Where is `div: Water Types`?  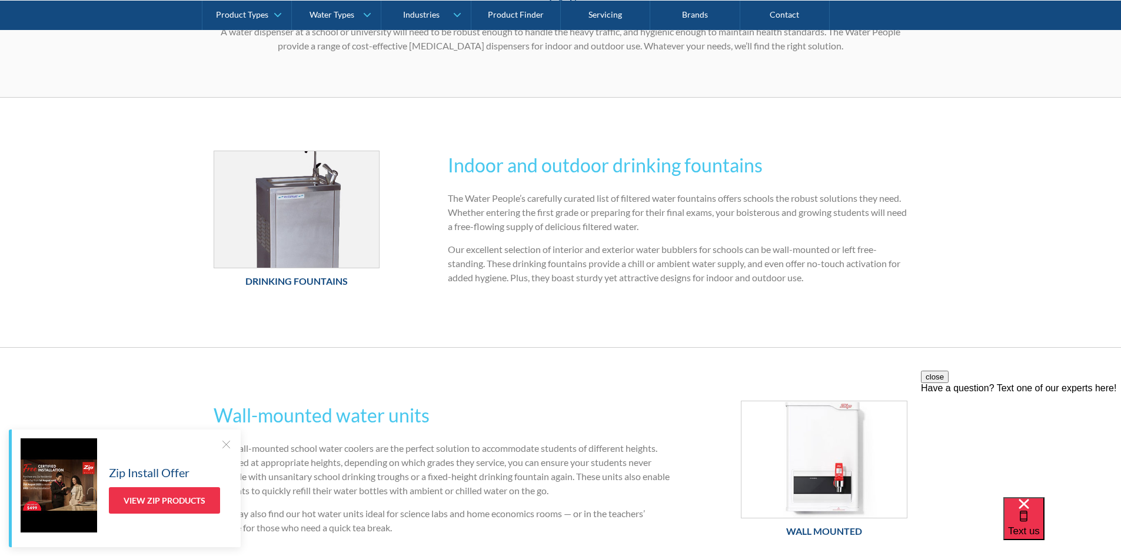 div: Water Types is located at coordinates (332, 14).